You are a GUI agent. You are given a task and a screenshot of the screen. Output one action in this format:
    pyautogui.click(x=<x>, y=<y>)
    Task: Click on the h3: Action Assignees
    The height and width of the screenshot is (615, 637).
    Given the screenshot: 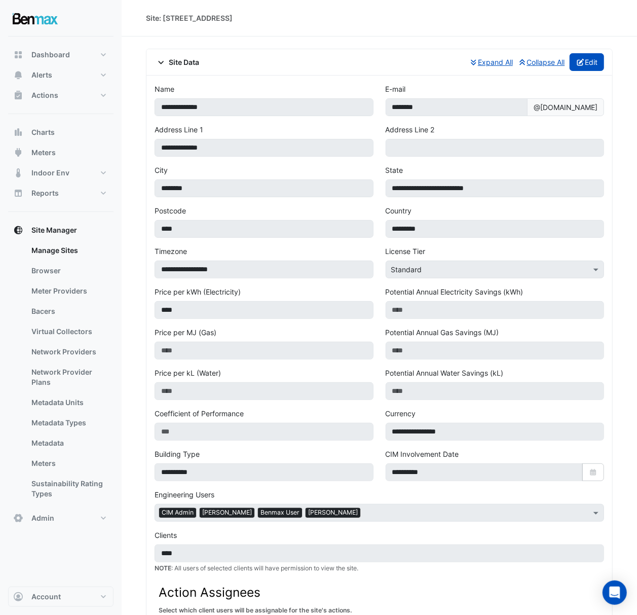 What is the action you would take?
    pyautogui.click(x=379, y=592)
    